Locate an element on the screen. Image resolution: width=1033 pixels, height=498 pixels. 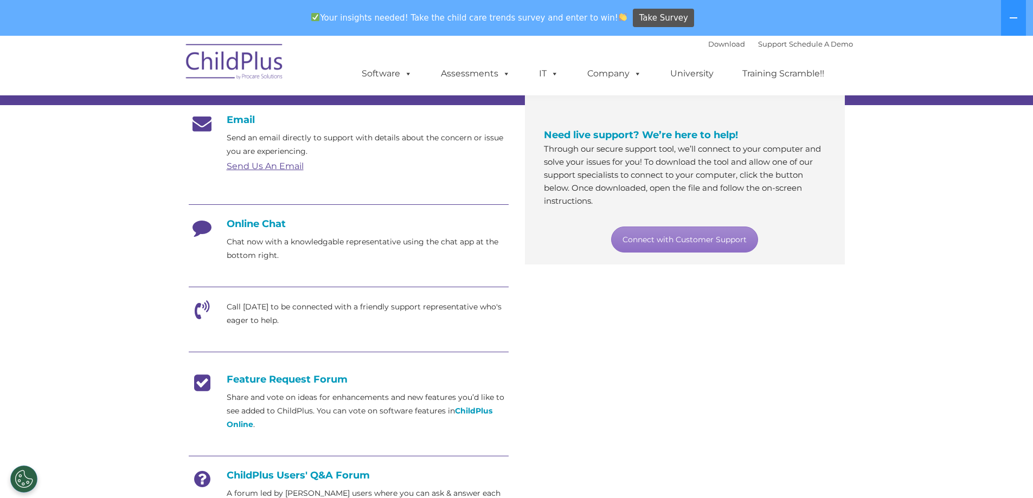
a: IT is located at coordinates (549, 74).